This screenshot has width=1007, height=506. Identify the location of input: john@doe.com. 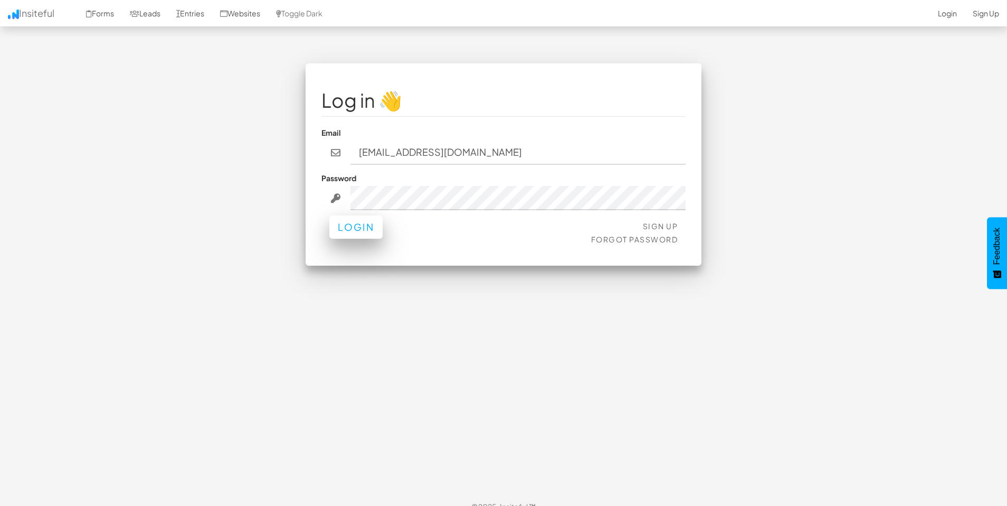
(518, 153).